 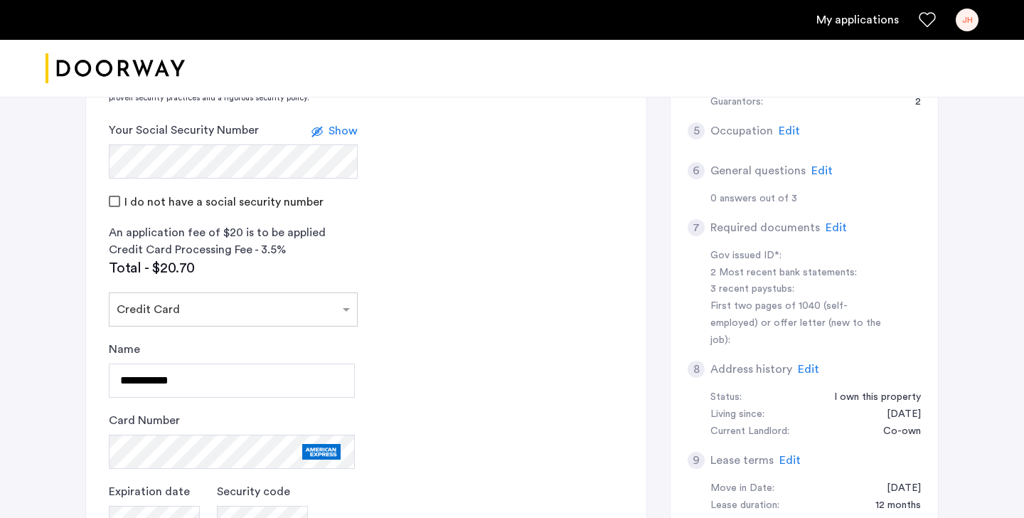 I want to click on label: Security code, so click(x=253, y=491).